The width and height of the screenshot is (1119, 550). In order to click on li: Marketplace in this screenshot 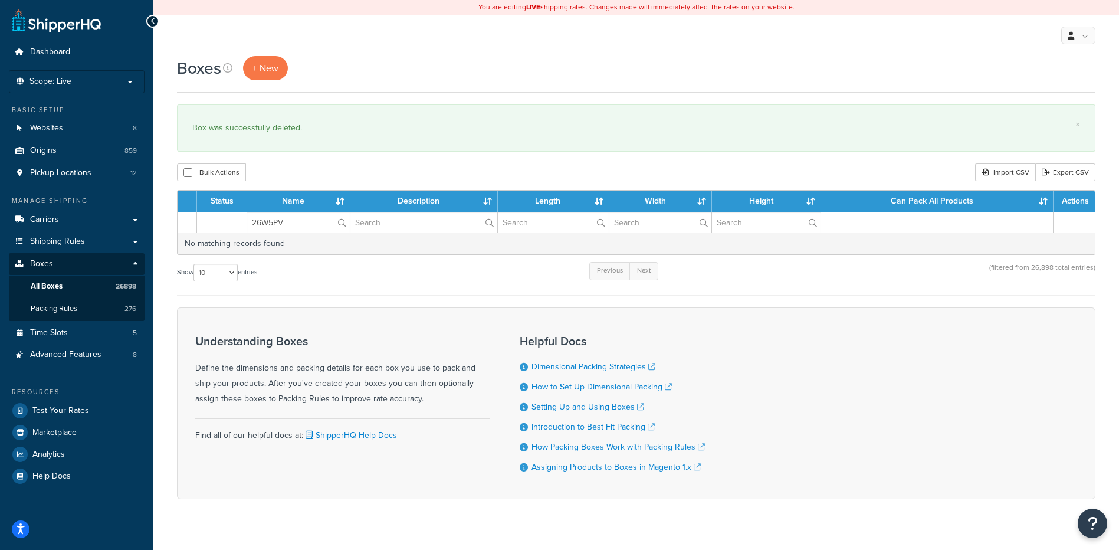, I will do `click(77, 433)`.